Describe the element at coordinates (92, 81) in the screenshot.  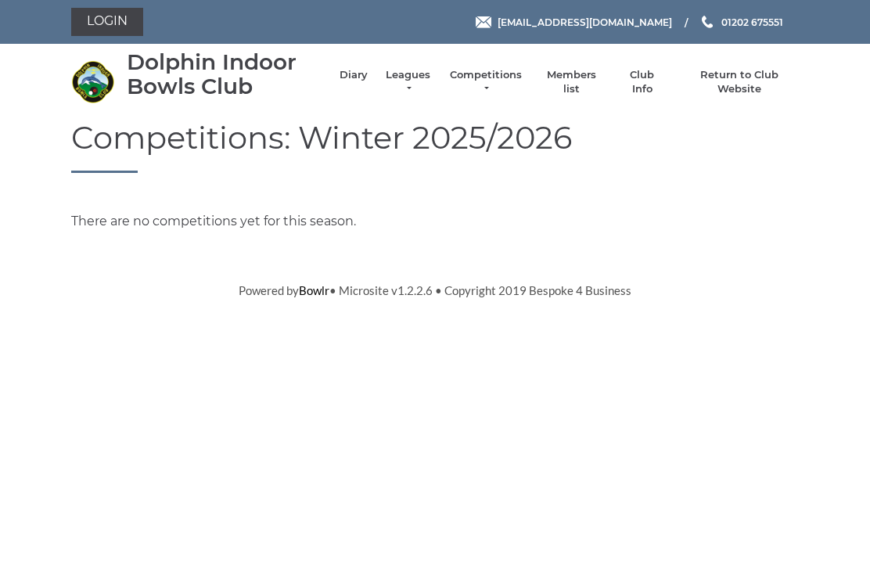
I see `img: Dolphin Indoor Bowls Club` at that location.